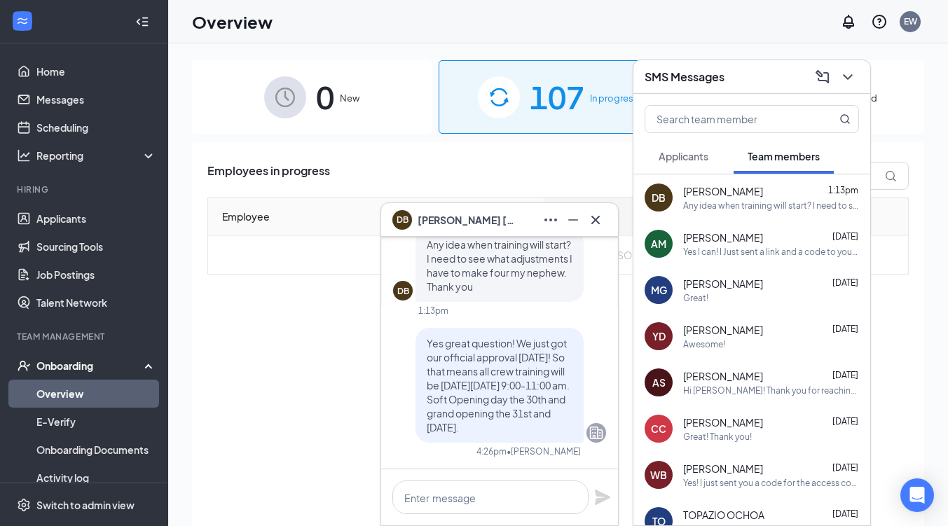  I want to click on div: Yes! I just sent you a code for the access code for your food handlers permit., so click(771, 483).